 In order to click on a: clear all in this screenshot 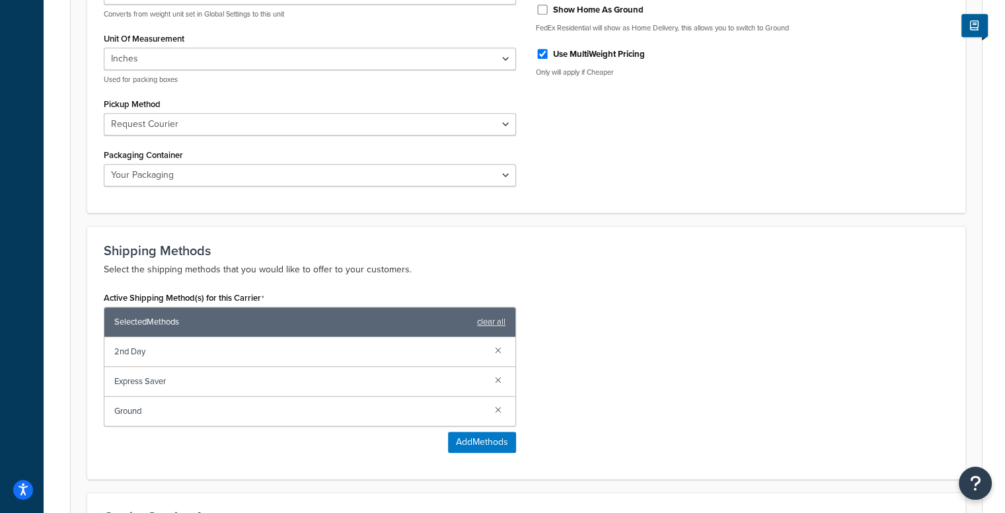, I will do `click(491, 322)`.